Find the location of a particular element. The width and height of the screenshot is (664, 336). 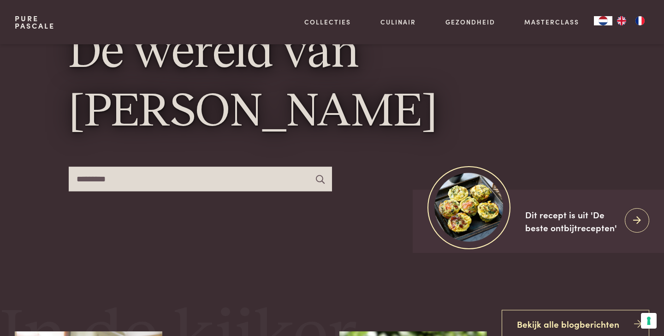

img: https://admin.purepascale.com/wp-content/uploads/2025/04/Home_button_eitjes.png is located at coordinates (469, 207).